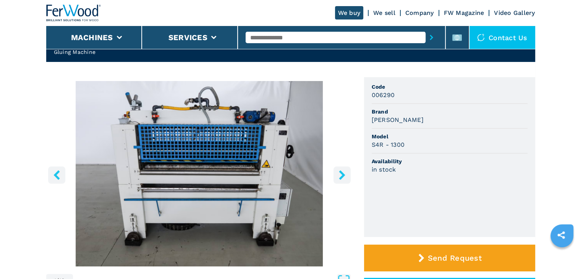 The width and height of the screenshot is (581, 279). What do you see at coordinates (349, 13) in the screenshot?
I see `a: We buy` at bounding box center [349, 13].